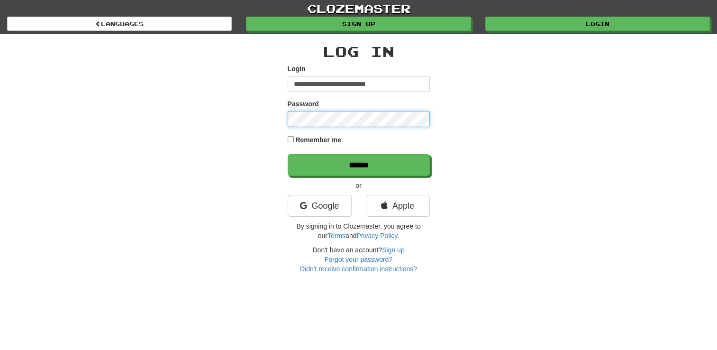 Image resolution: width=717 pixels, height=350 pixels. I want to click on div: Don't have an account?, so click(359, 259).